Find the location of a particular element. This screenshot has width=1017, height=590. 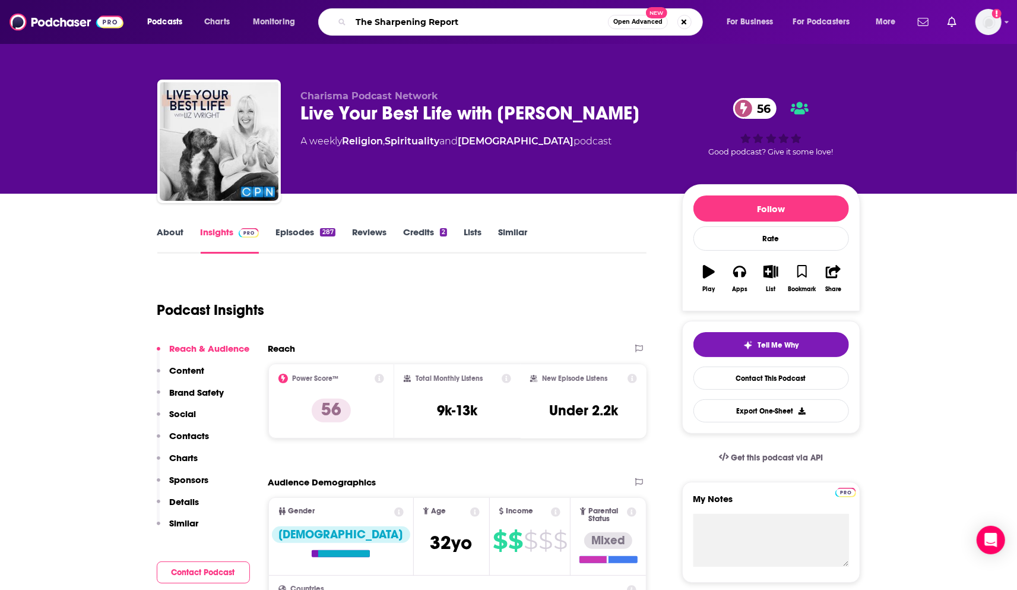

p: 56 is located at coordinates (331, 410).